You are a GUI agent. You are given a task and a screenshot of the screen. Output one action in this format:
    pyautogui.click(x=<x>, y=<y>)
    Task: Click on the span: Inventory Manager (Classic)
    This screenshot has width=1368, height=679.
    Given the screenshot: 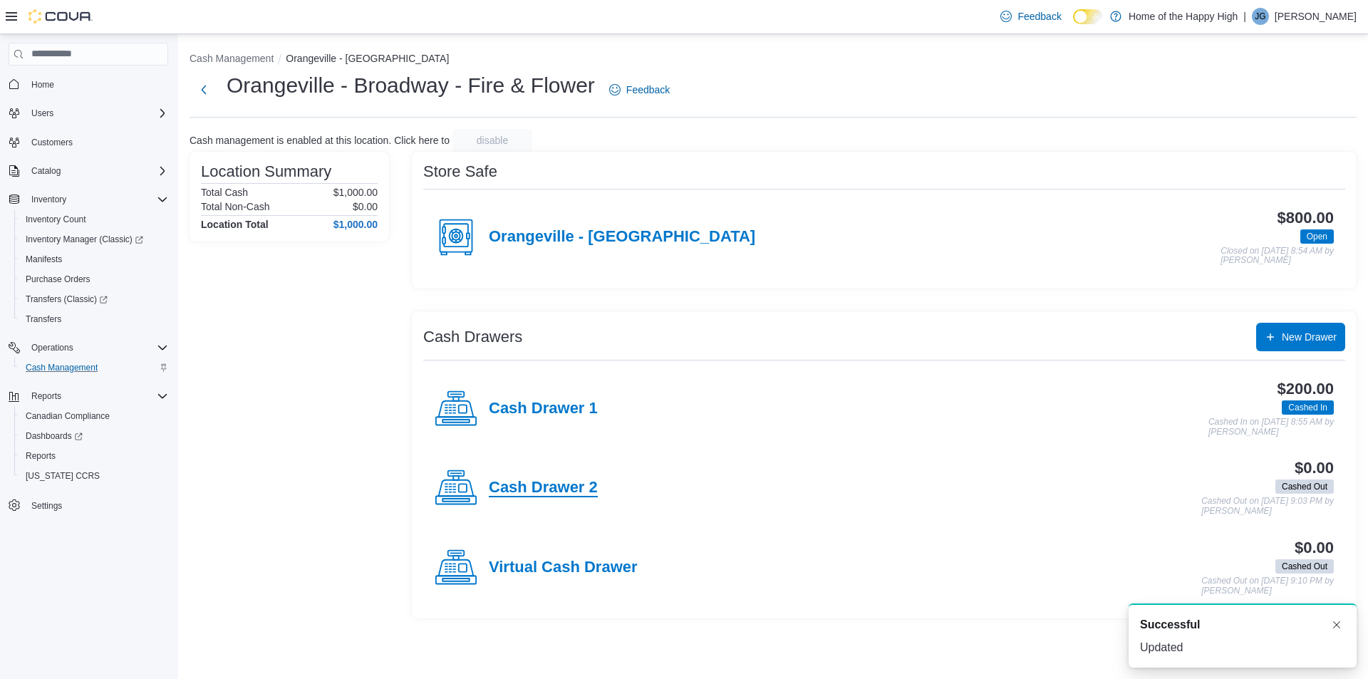 What is the action you would take?
    pyautogui.click(x=84, y=239)
    